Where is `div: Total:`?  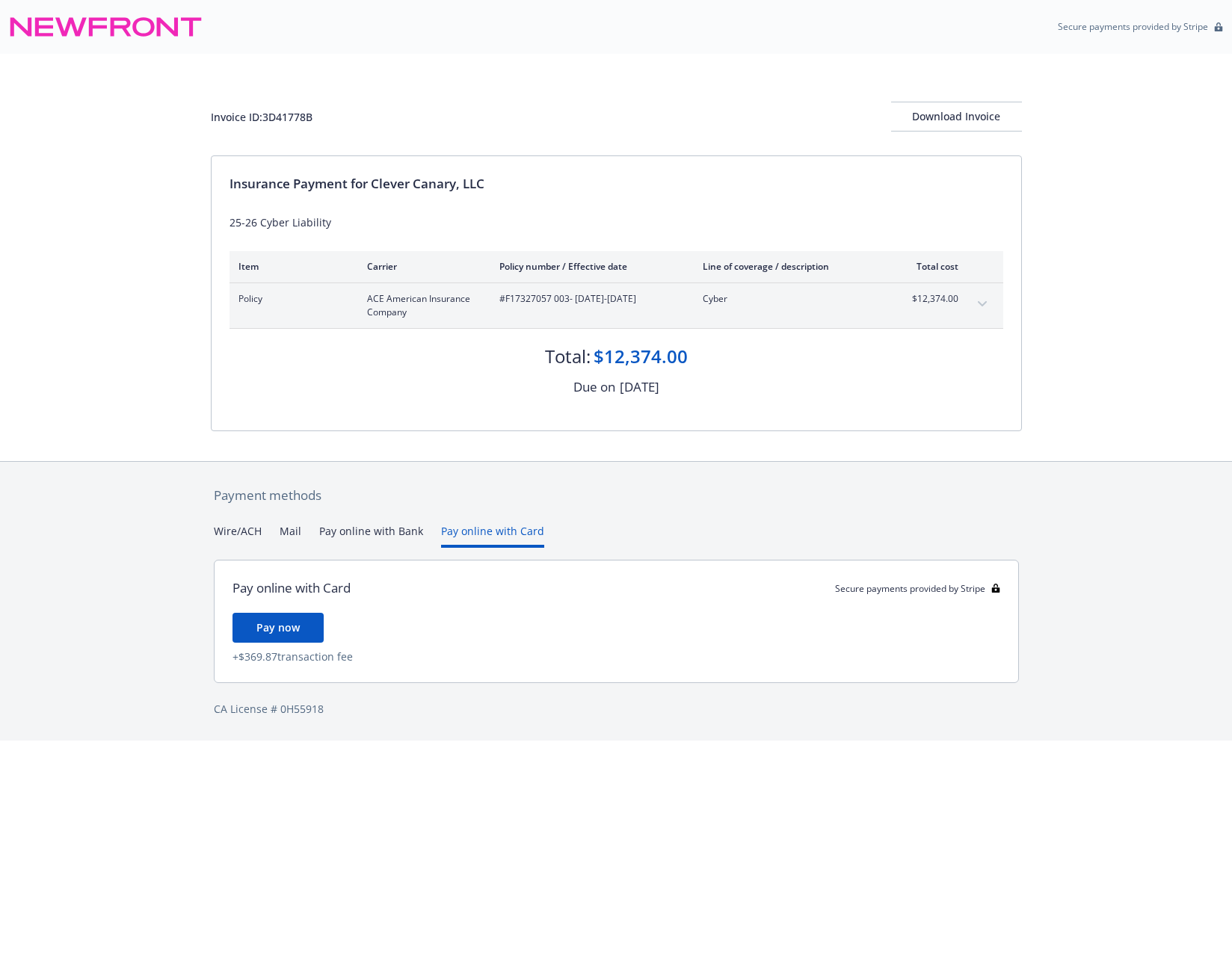
div: Total: is located at coordinates (567, 357).